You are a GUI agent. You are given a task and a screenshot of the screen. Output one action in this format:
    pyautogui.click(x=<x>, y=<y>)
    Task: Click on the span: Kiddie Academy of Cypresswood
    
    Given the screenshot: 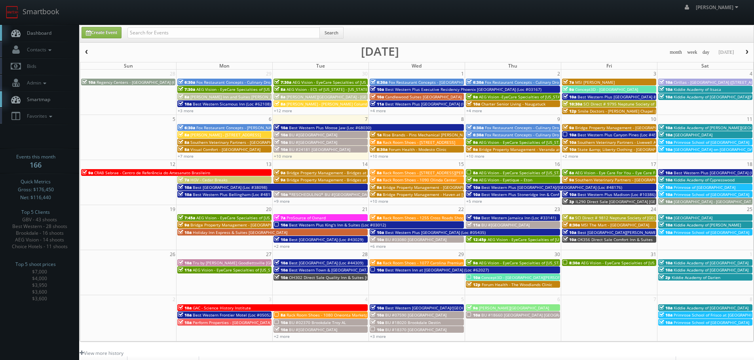 What is the action you would take?
    pyautogui.click(x=704, y=180)
    